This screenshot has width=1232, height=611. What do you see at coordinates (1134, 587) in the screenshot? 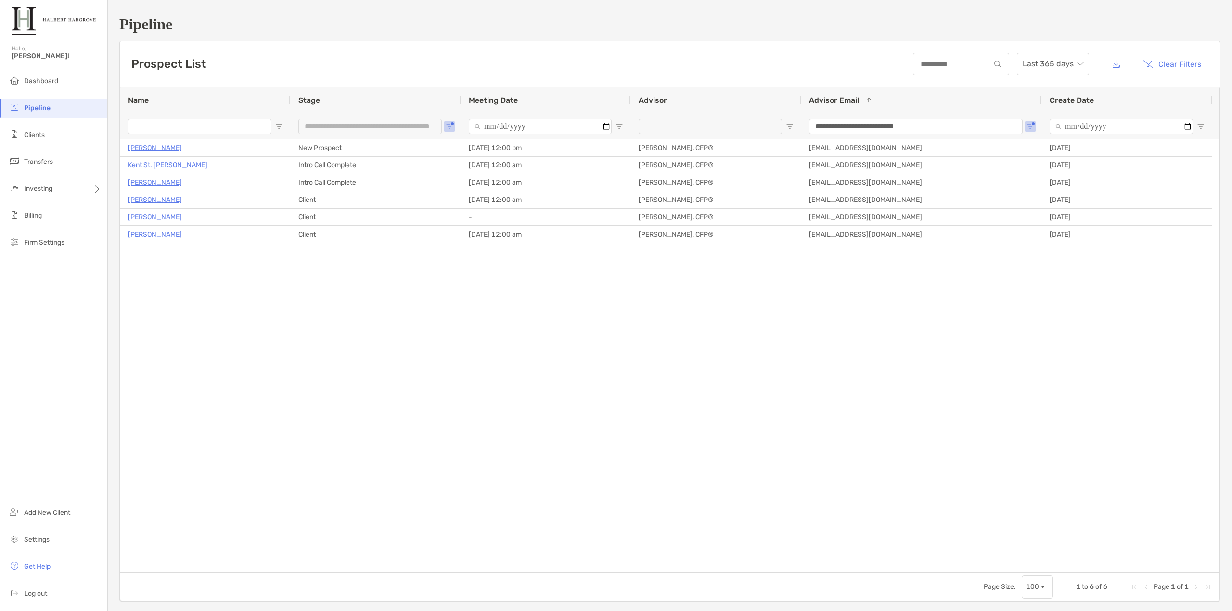
I see `div: First Page` at bounding box center [1134, 587].